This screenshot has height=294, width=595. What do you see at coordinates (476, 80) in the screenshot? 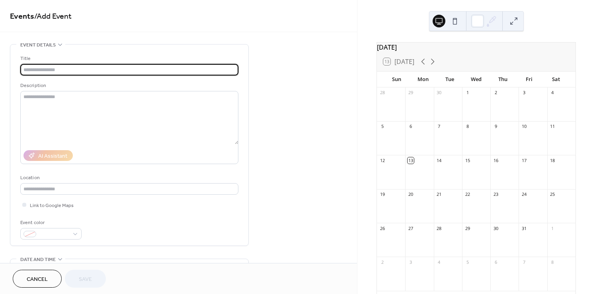
I see `div: Wed` at bounding box center [476, 80].